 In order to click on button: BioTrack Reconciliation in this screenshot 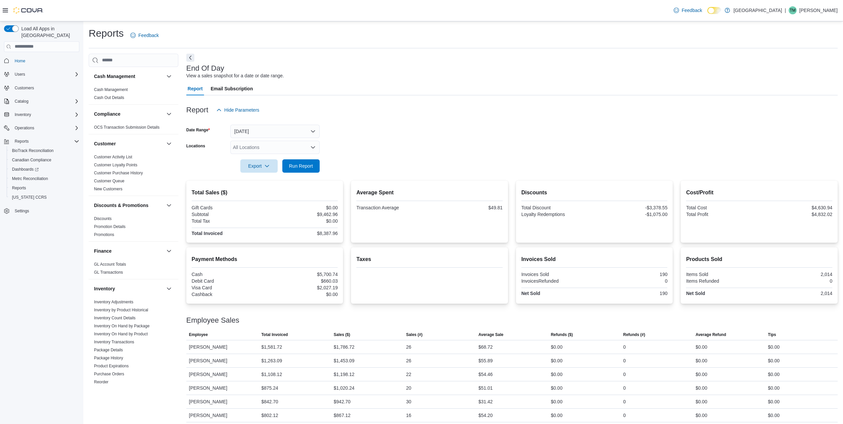, I will do `click(44, 151)`.